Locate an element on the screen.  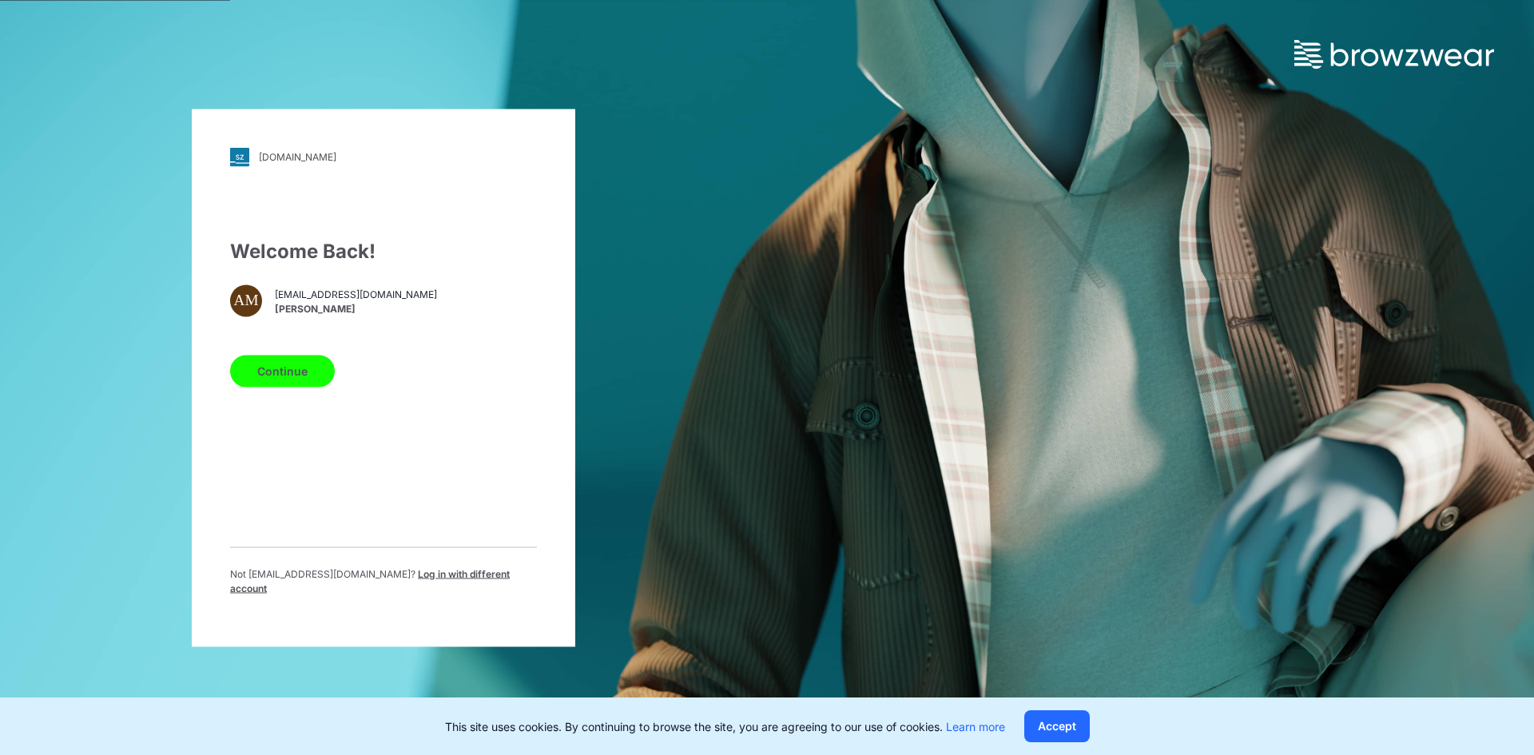
div: Welcome Back! is located at coordinates (384, 251).